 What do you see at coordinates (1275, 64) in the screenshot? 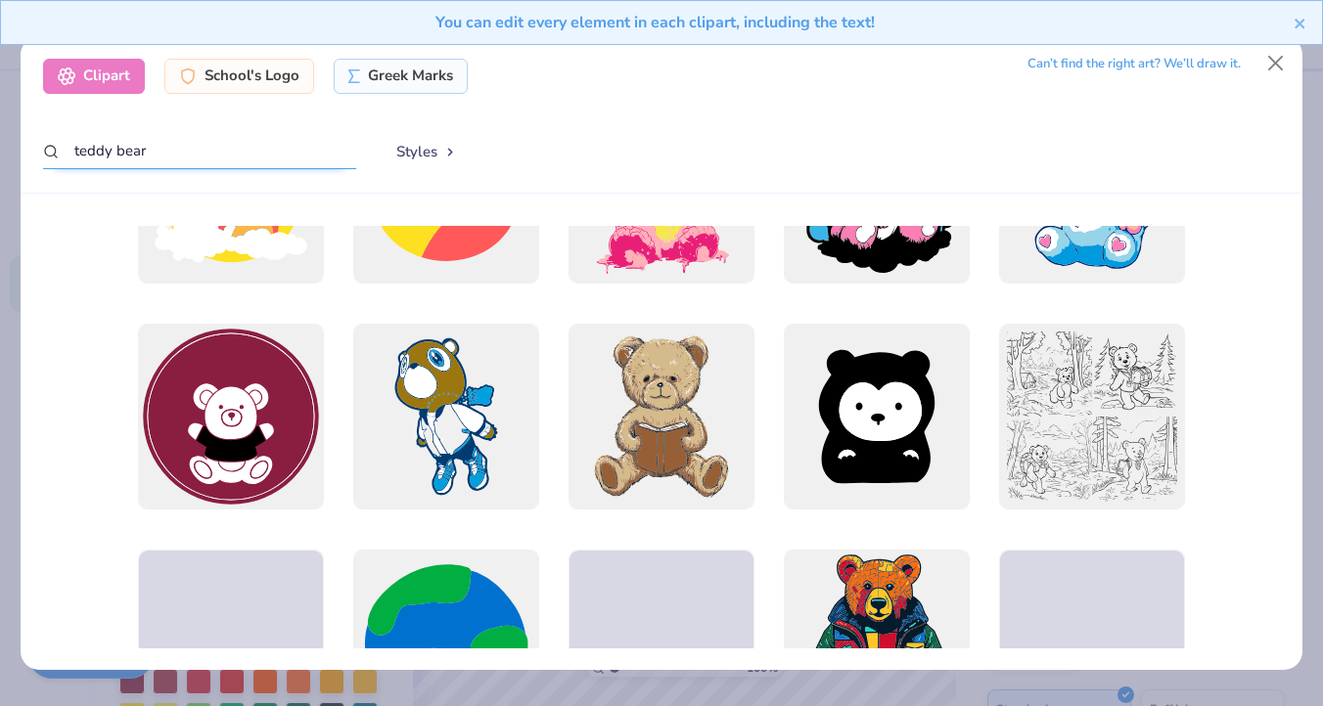
I see `button: Close` at bounding box center [1275, 64].